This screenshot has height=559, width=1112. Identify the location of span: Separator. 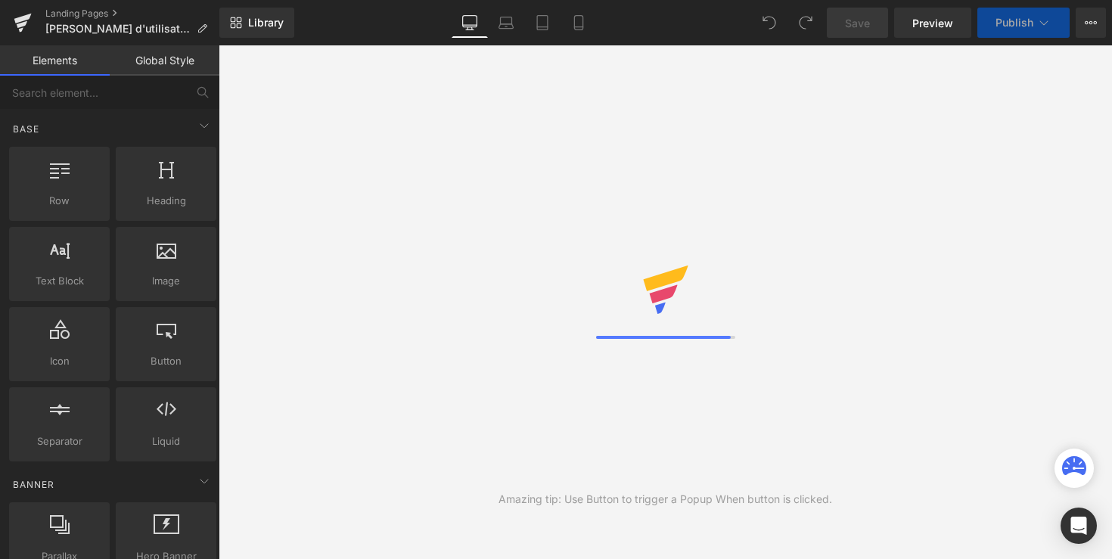
(59, 441).